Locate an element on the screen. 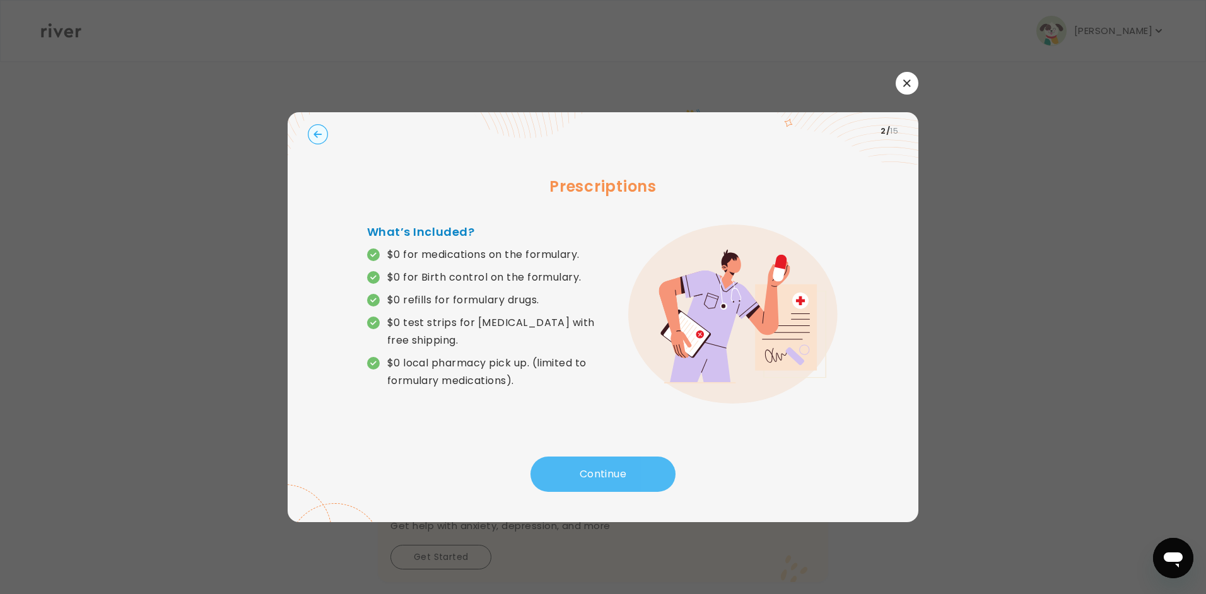  h4: What’s Included? is located at coordinates (485, 232).